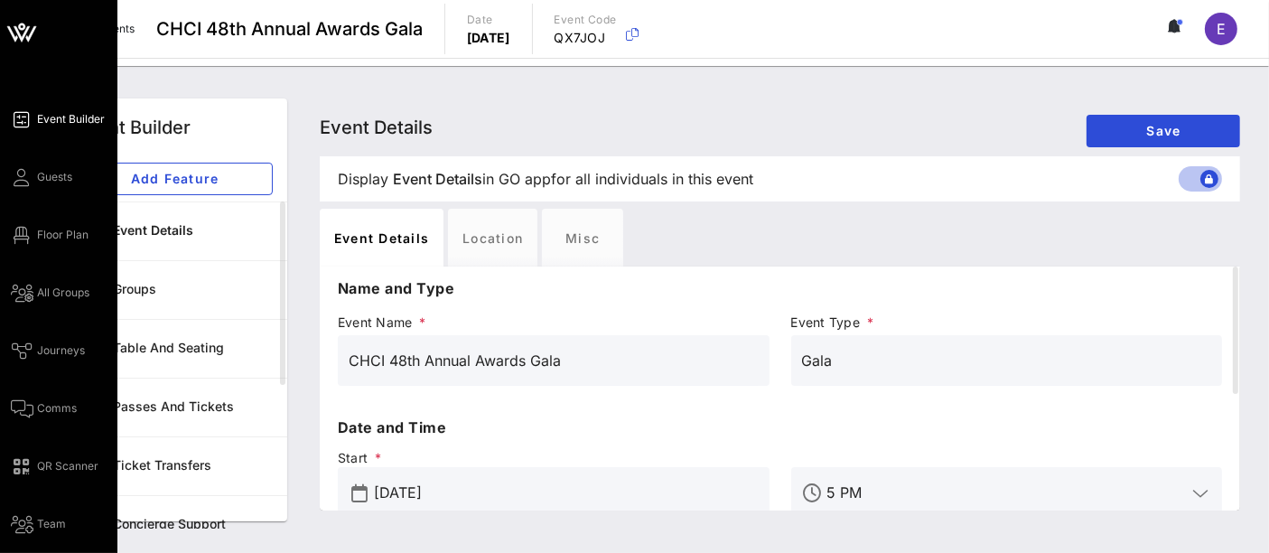  Describe the element at coordinates (42, 177) in the screenshot. I see `a: Guests` at that location.